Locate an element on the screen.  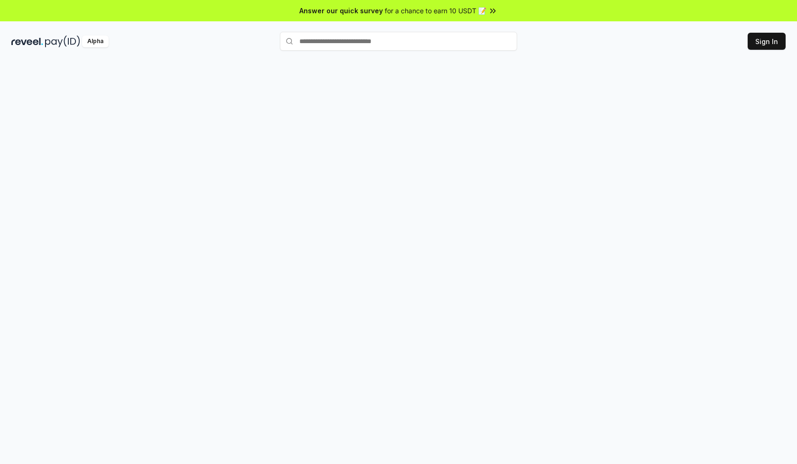
img: reveel_dark is located at coordinates (27, 41).